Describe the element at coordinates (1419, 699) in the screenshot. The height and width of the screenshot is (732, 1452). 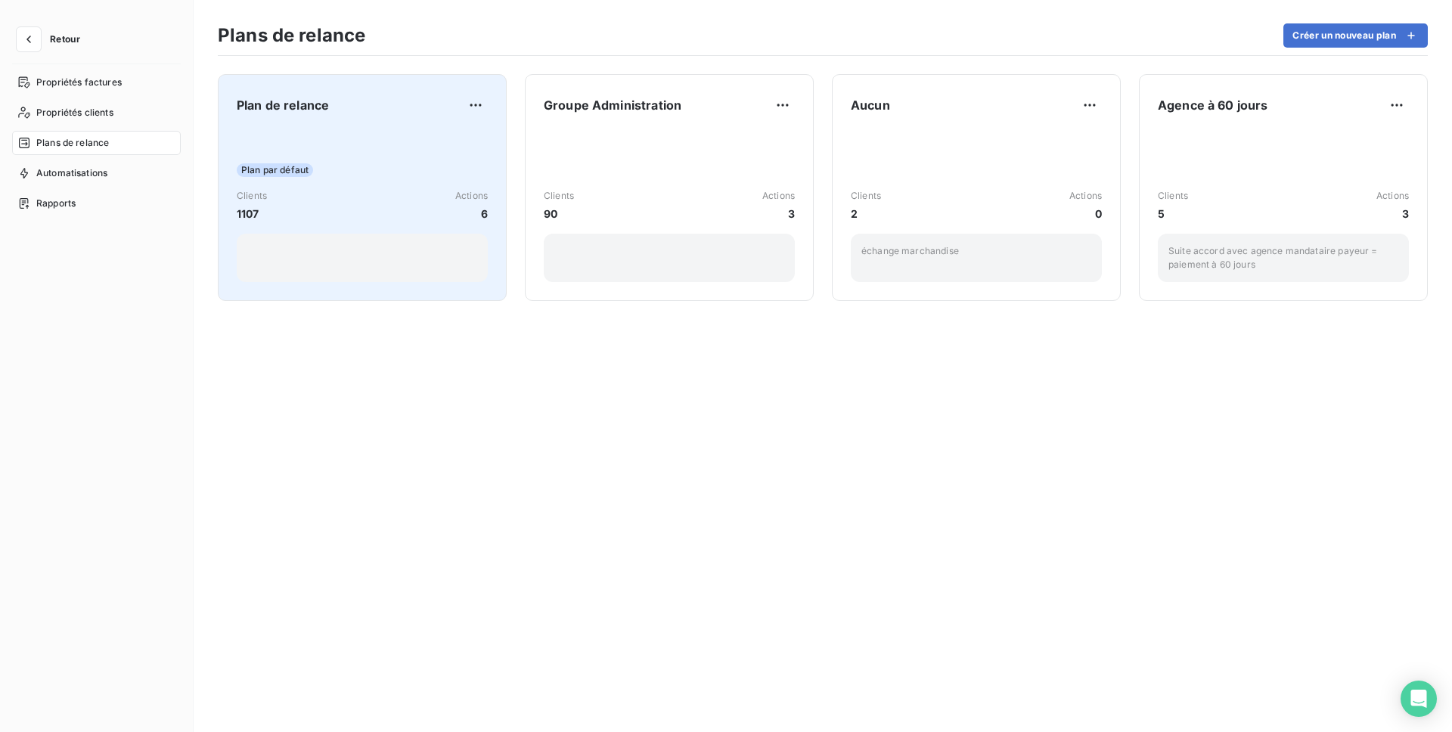
I see `div: Open Intercom Messenger` at that location.